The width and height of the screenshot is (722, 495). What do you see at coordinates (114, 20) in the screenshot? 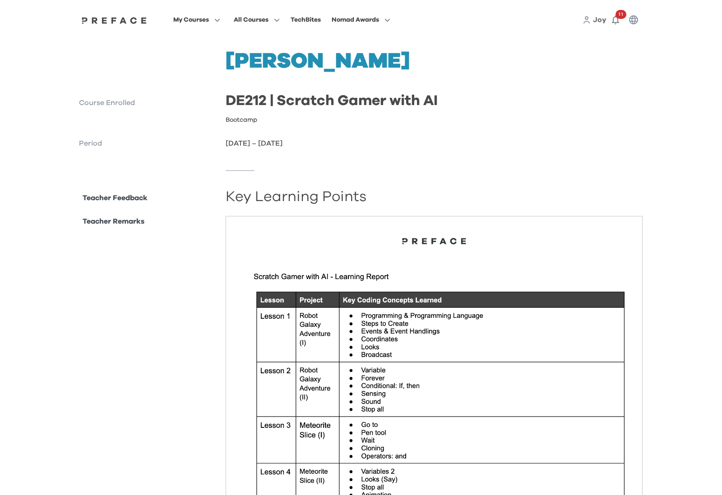
I see `img: Preface Logo` at bounding box center [114, 20].